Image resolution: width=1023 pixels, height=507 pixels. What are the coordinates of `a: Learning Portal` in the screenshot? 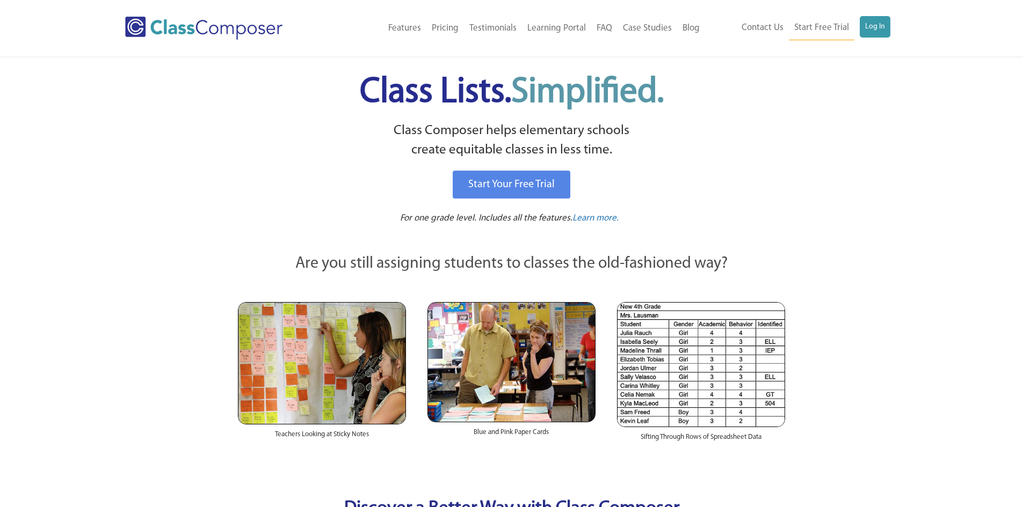 It's located at (556, 28).